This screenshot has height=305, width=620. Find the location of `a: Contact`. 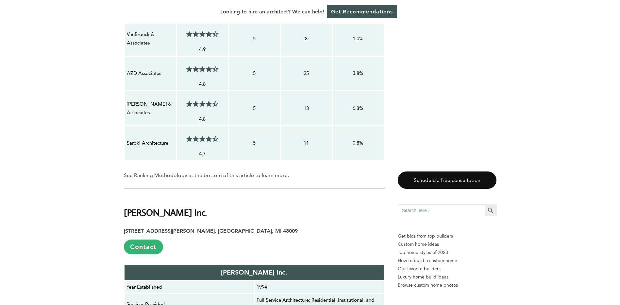

a: Contact is located at coordinates (143, 246).